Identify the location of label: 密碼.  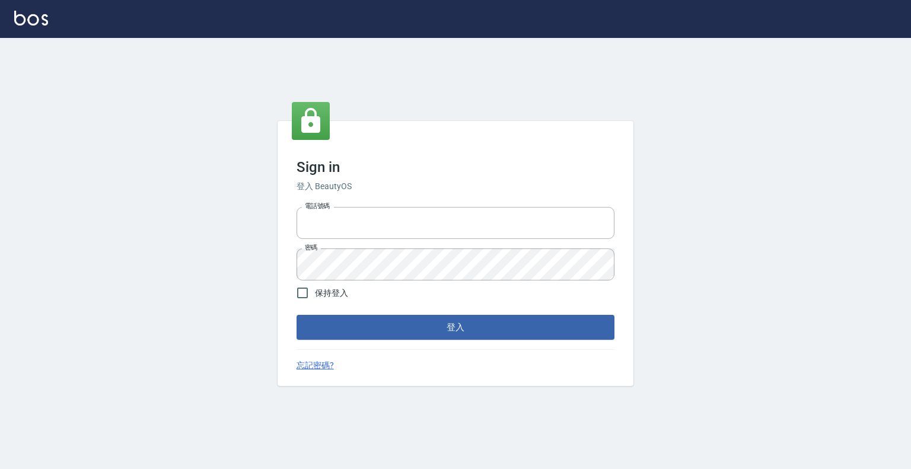
(311, 247).